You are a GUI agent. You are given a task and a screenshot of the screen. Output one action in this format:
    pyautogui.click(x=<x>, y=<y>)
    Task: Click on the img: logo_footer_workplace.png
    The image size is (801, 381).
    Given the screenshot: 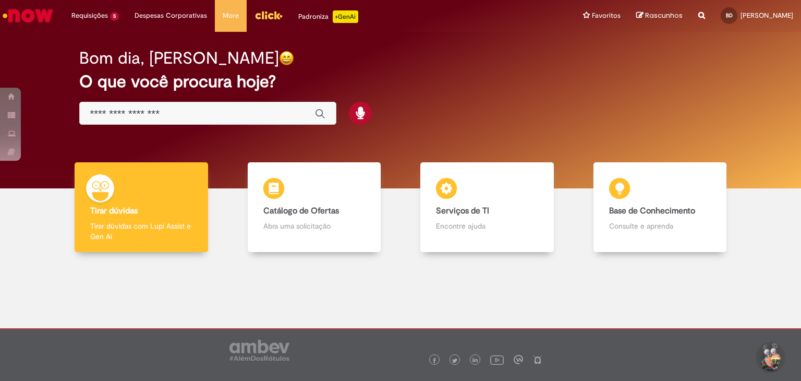 What is the action you would take?
    pyautogui.click(x=518, y=359)
    